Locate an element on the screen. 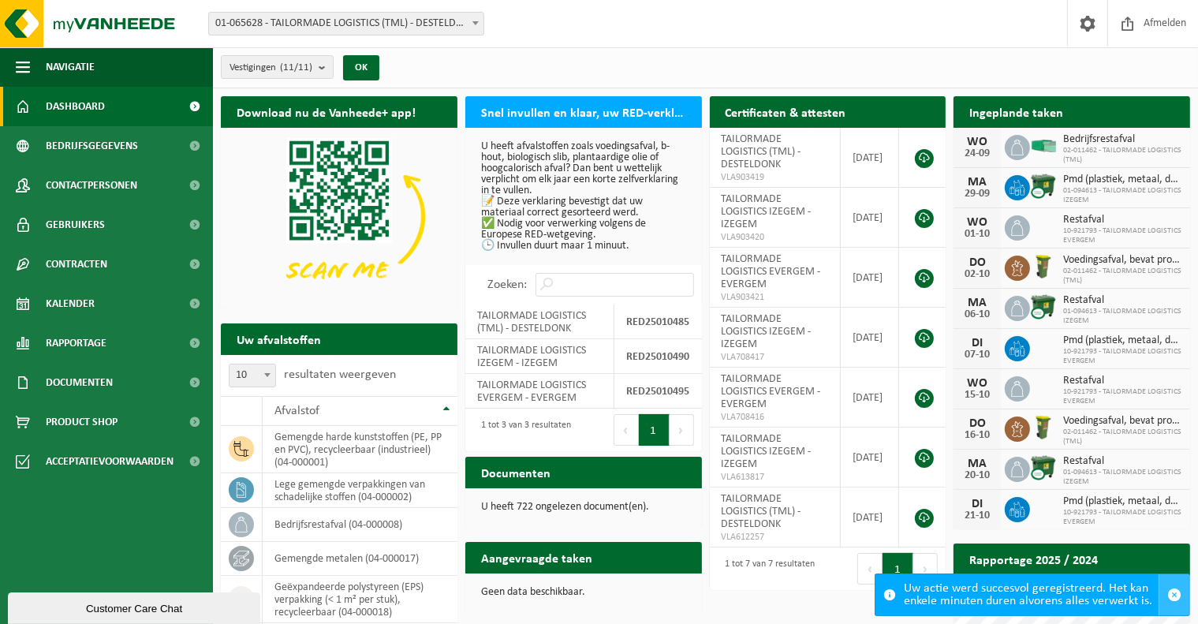  div: 06-10 is located at coordinates (977, 315).